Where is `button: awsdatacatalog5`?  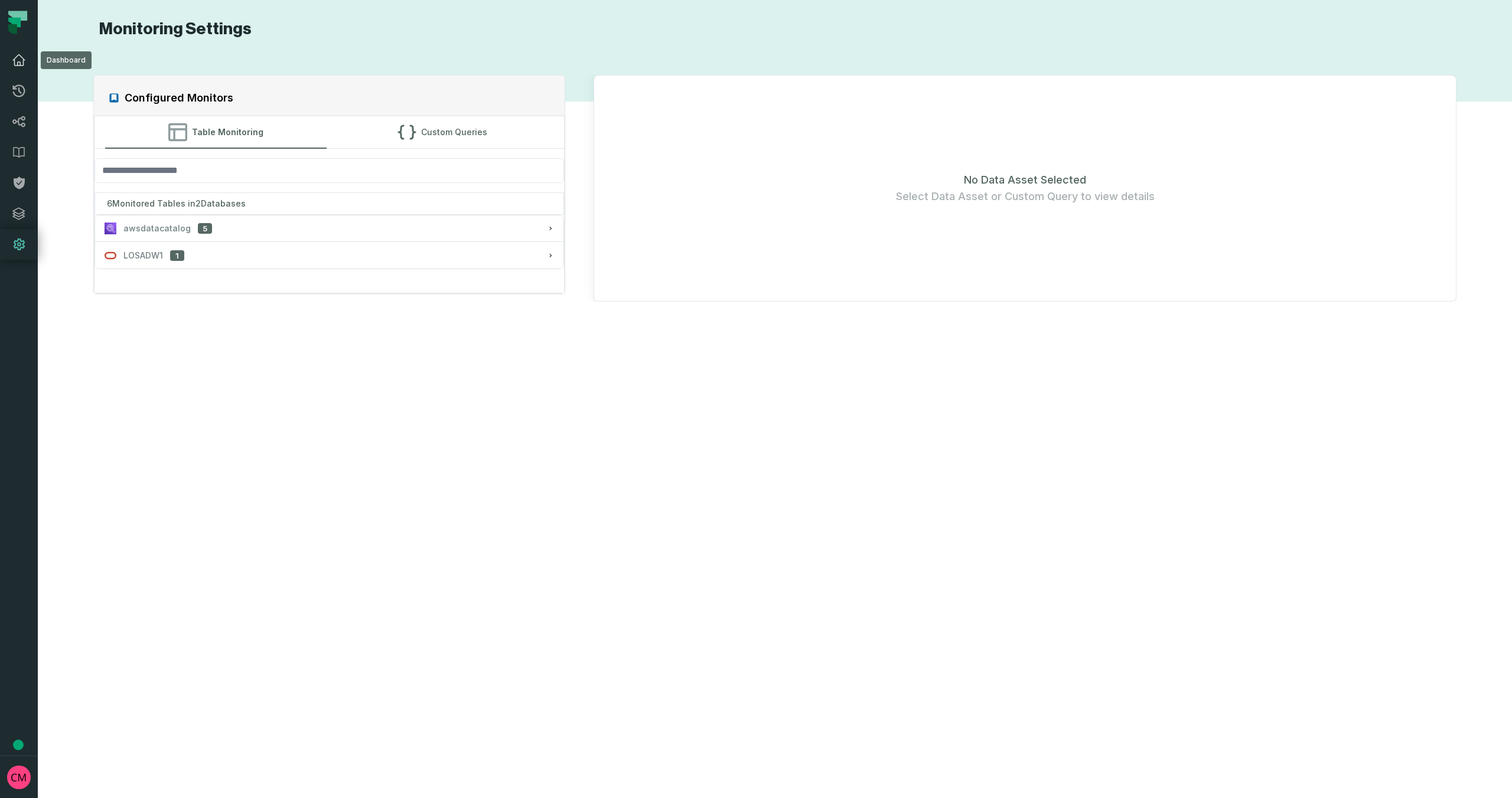
button: awsdatacatalog5 is located at coordinates (329, 229).